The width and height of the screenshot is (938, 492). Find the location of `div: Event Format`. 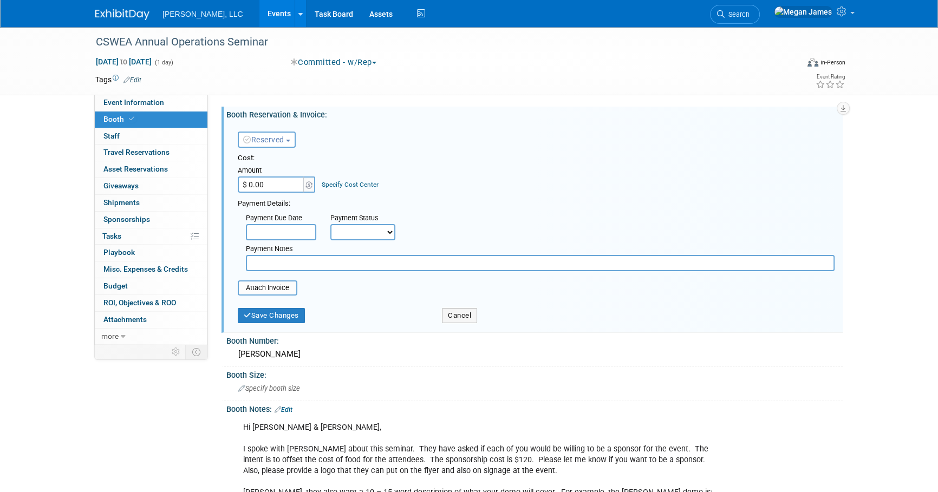

div: Event Format is located at coordinates (789, 64).